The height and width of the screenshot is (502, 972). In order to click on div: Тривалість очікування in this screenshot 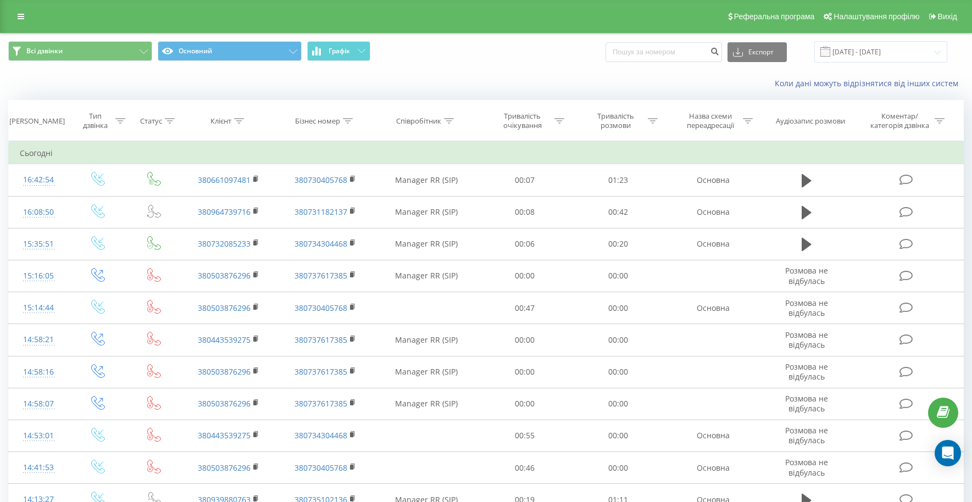, I will do `click(522, 121)`.